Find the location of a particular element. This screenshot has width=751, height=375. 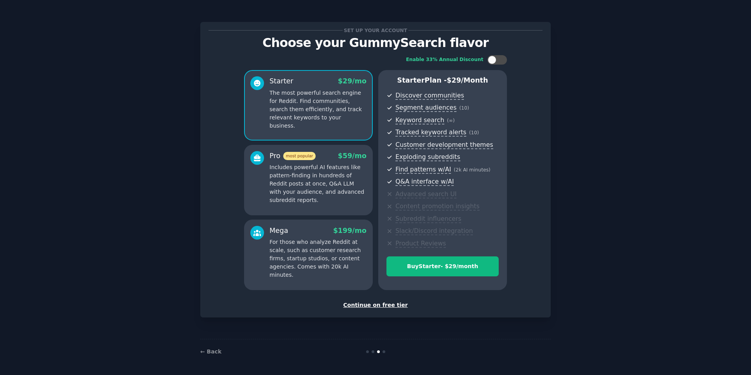

span: ( 2k AI minutes ) is located at coordinates (472, 170).